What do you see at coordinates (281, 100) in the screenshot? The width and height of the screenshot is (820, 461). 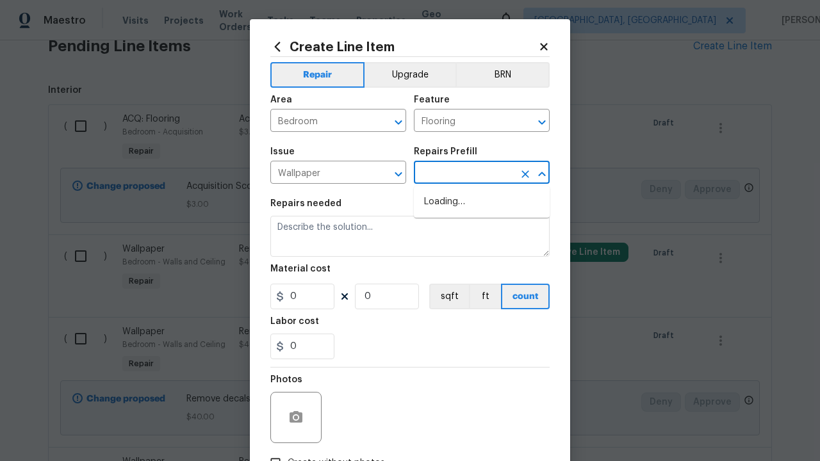 I see `h5: Area` at bounding box center [281, 100].